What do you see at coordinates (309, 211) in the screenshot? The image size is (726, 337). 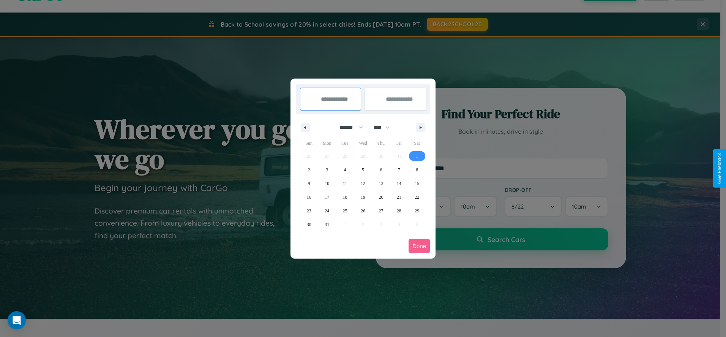 I see `button: 23` at bounding box center [309, 211].